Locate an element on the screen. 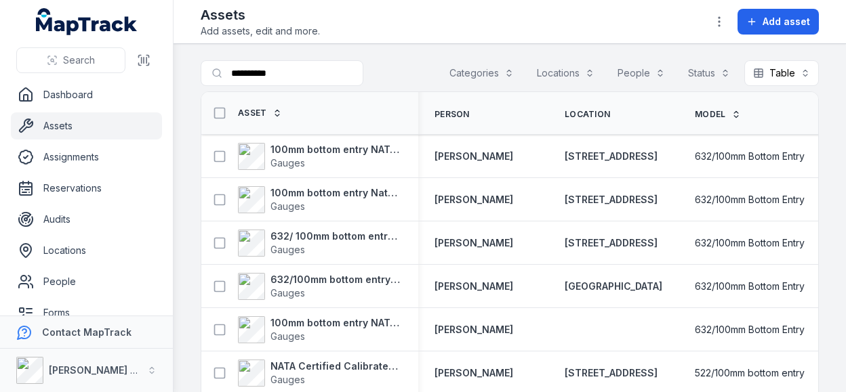  a: Model is located at coordinates (718, 115).